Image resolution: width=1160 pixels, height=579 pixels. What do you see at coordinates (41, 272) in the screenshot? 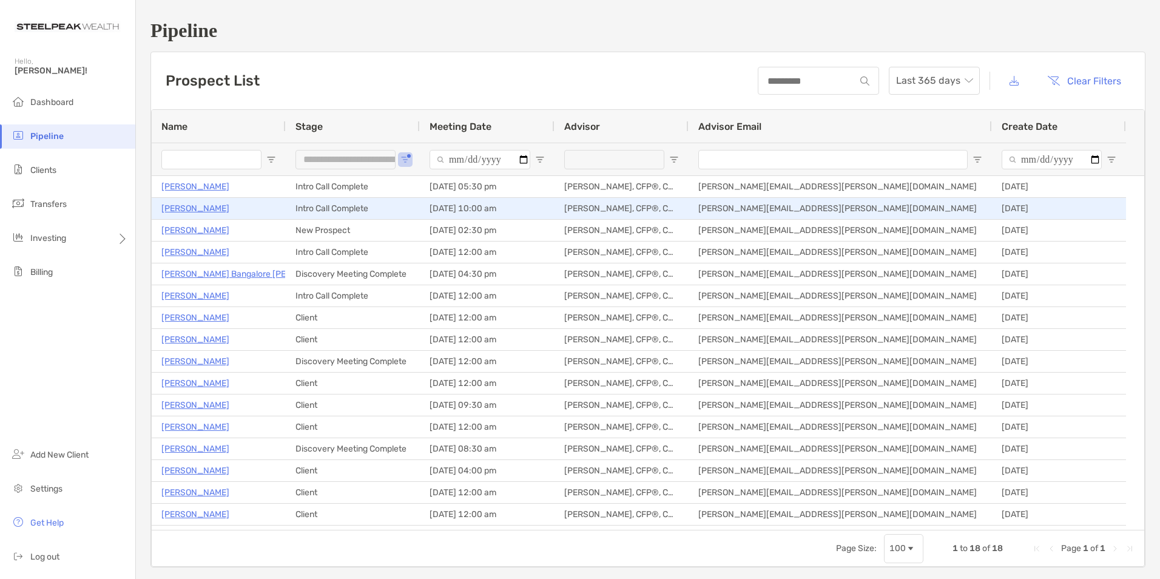
I see `span: Billing` at bounding box center [41, 272].